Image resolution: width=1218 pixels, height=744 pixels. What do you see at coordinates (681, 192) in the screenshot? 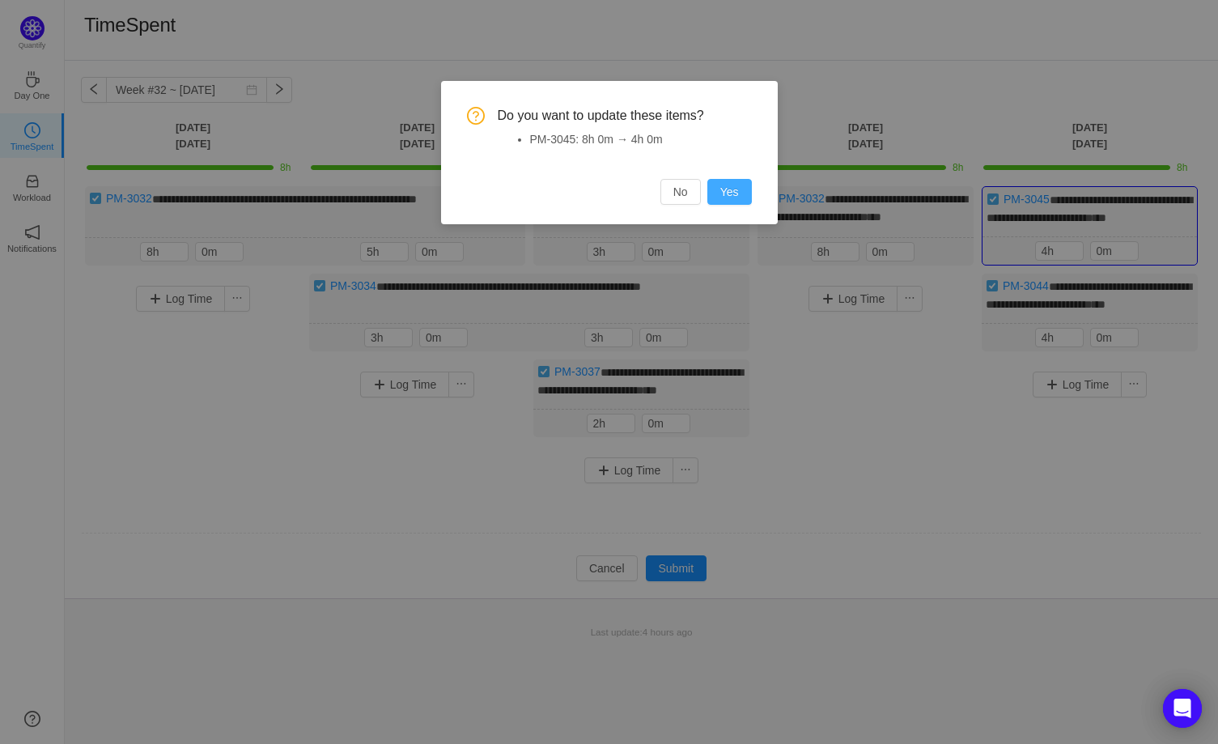
I see `button: No` at bounding box center [681, 192].